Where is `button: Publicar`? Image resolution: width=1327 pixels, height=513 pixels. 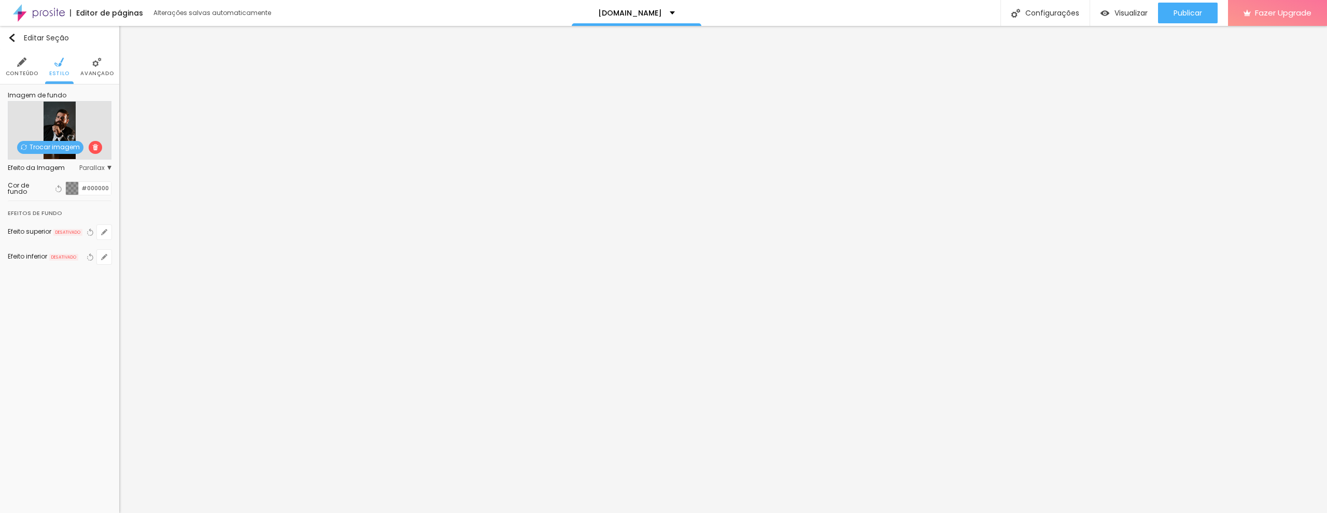
button: Publicar is located at coordinates (1187, 13).